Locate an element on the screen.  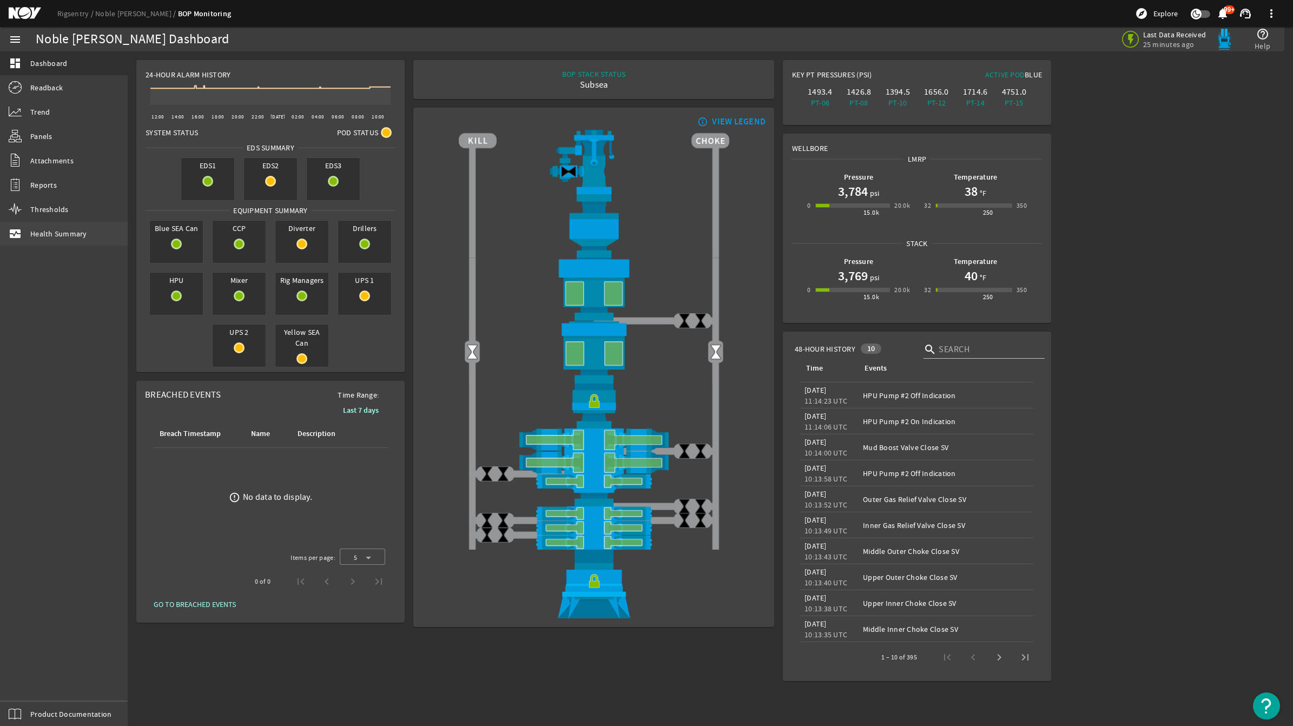
span: Thresholds is located at coordinates (49, 209).